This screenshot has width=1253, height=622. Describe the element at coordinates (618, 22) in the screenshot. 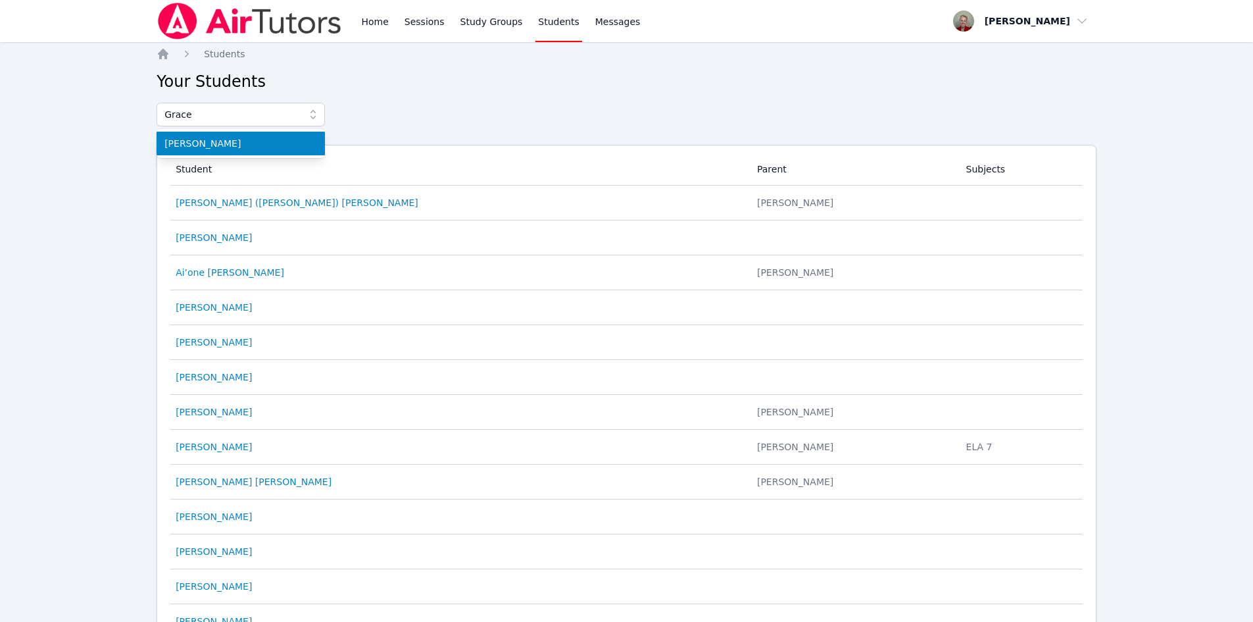

I see `span: Messages` at that location.